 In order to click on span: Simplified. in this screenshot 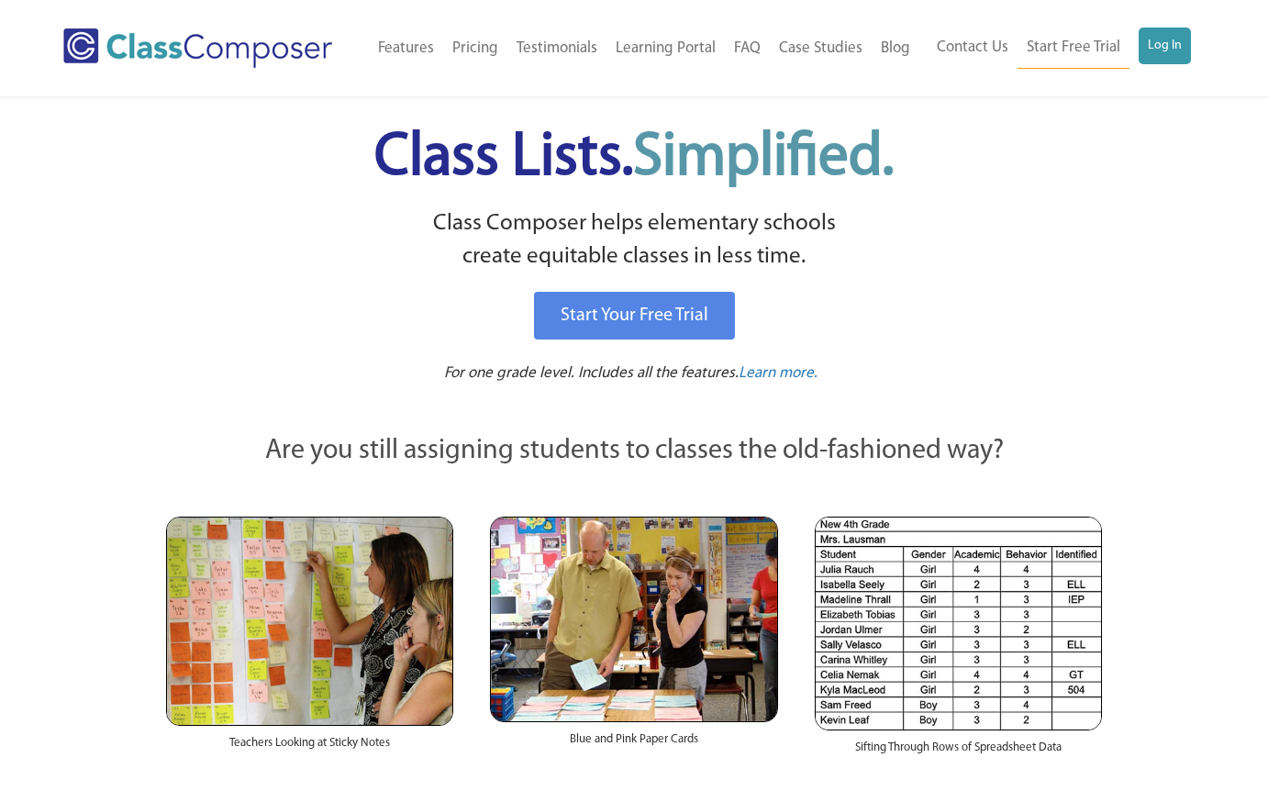, I will do `click(763, 158)`.